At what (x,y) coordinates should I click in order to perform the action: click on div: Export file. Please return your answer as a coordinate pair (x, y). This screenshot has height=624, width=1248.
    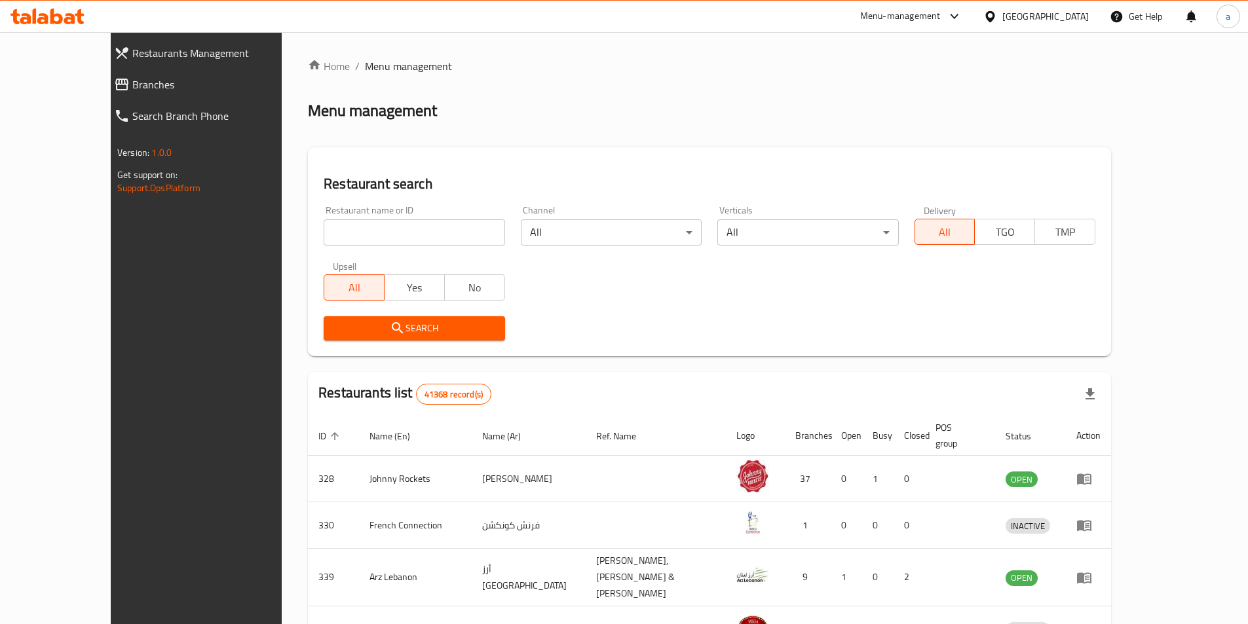
    Looking at the image, I should click on (1090, 394).